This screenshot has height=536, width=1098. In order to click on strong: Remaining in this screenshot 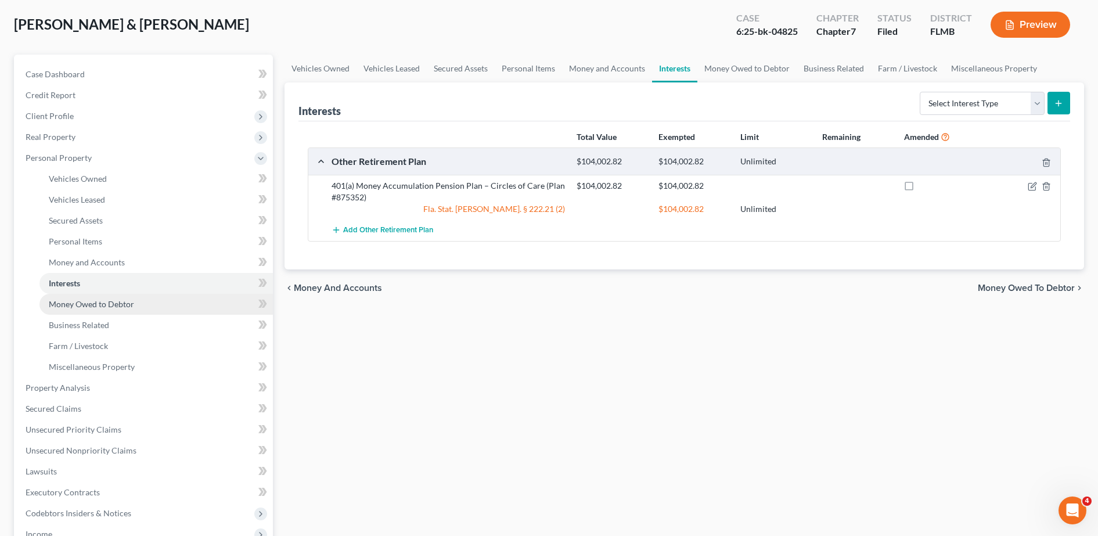, I will do `click(841, 136)`.